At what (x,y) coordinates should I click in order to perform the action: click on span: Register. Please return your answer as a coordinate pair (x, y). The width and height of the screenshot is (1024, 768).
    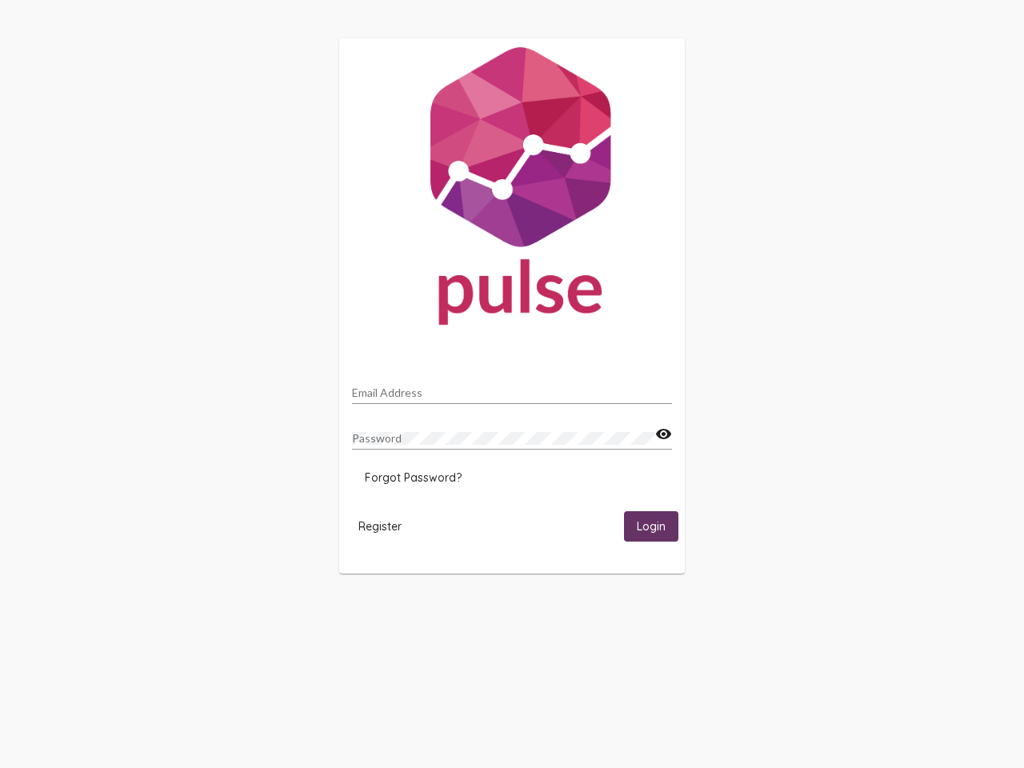
    Looking at the image, I should click on (380, 526).